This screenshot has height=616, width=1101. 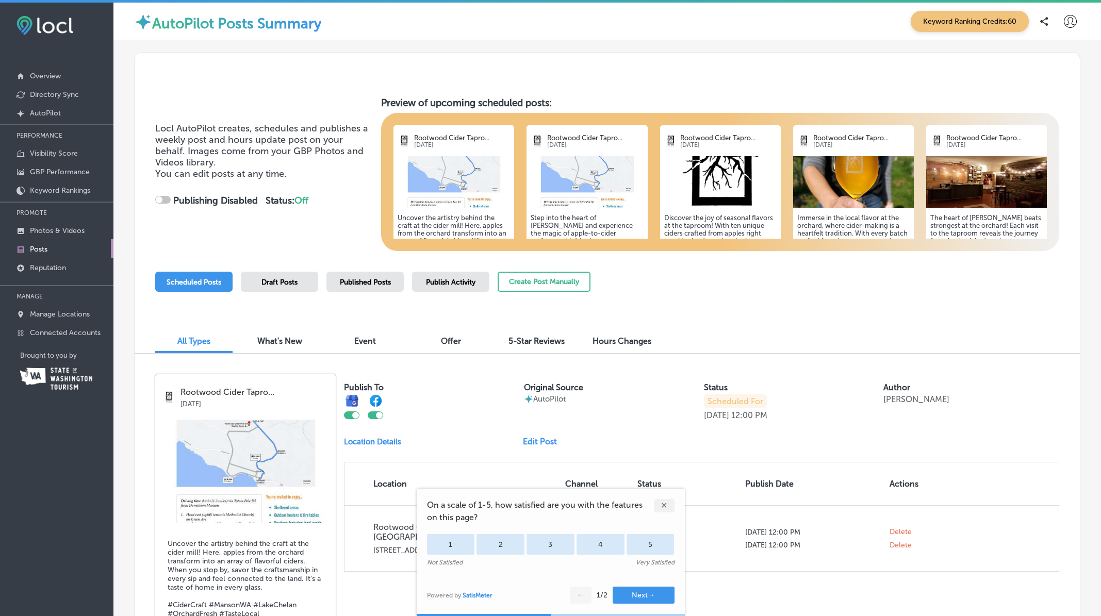 What do you see at coordinates (544, 441) in the screenshot?
I see `a: Edit Post` at bounding box center [544, 441].